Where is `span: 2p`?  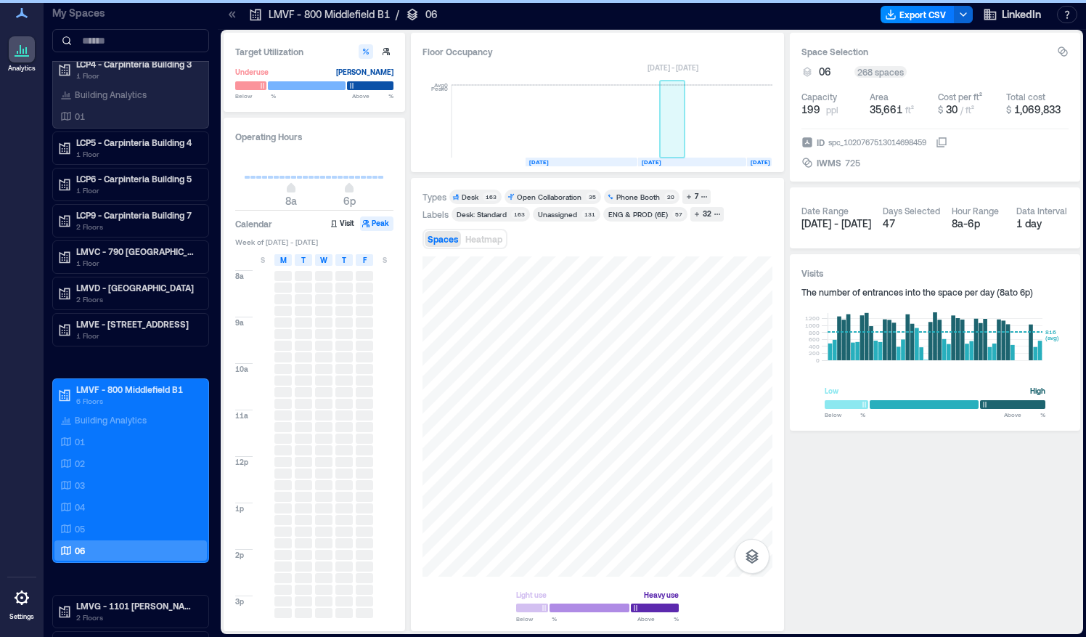
span: 2p is located at coordinates (240, 555).